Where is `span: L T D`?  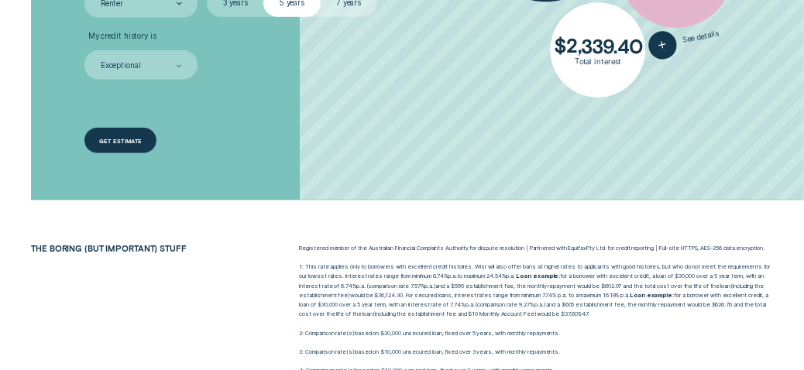 span: L T D is located at coordinates (601, 248).